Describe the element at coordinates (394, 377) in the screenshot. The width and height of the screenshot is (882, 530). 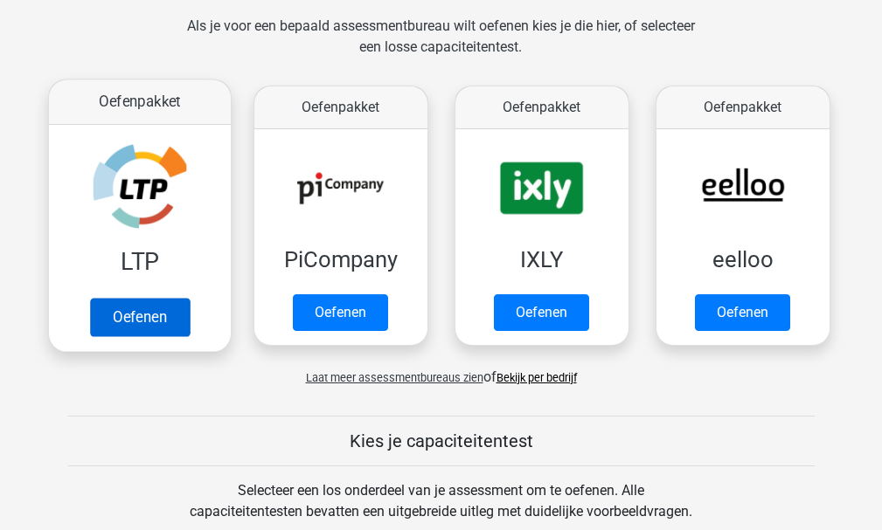
I see `span: Laat meer assessmentbureaus zien` at that location.